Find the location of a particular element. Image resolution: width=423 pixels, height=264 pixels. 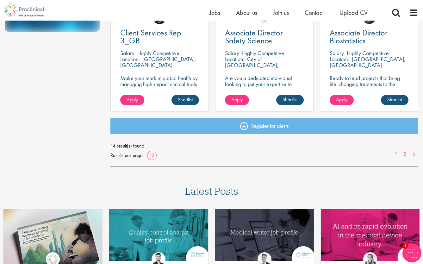

a: Register for alerts is located at coordinates (264, 126).